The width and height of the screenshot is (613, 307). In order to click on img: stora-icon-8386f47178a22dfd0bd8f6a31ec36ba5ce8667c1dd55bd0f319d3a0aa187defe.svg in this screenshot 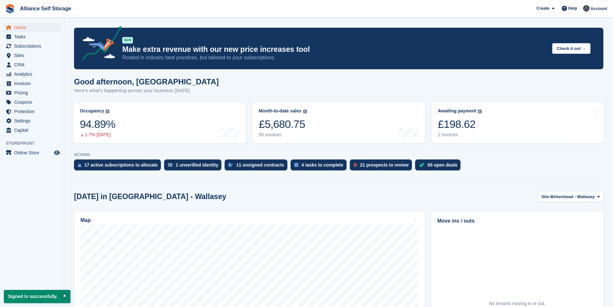, I will do `click(10, 9)`.